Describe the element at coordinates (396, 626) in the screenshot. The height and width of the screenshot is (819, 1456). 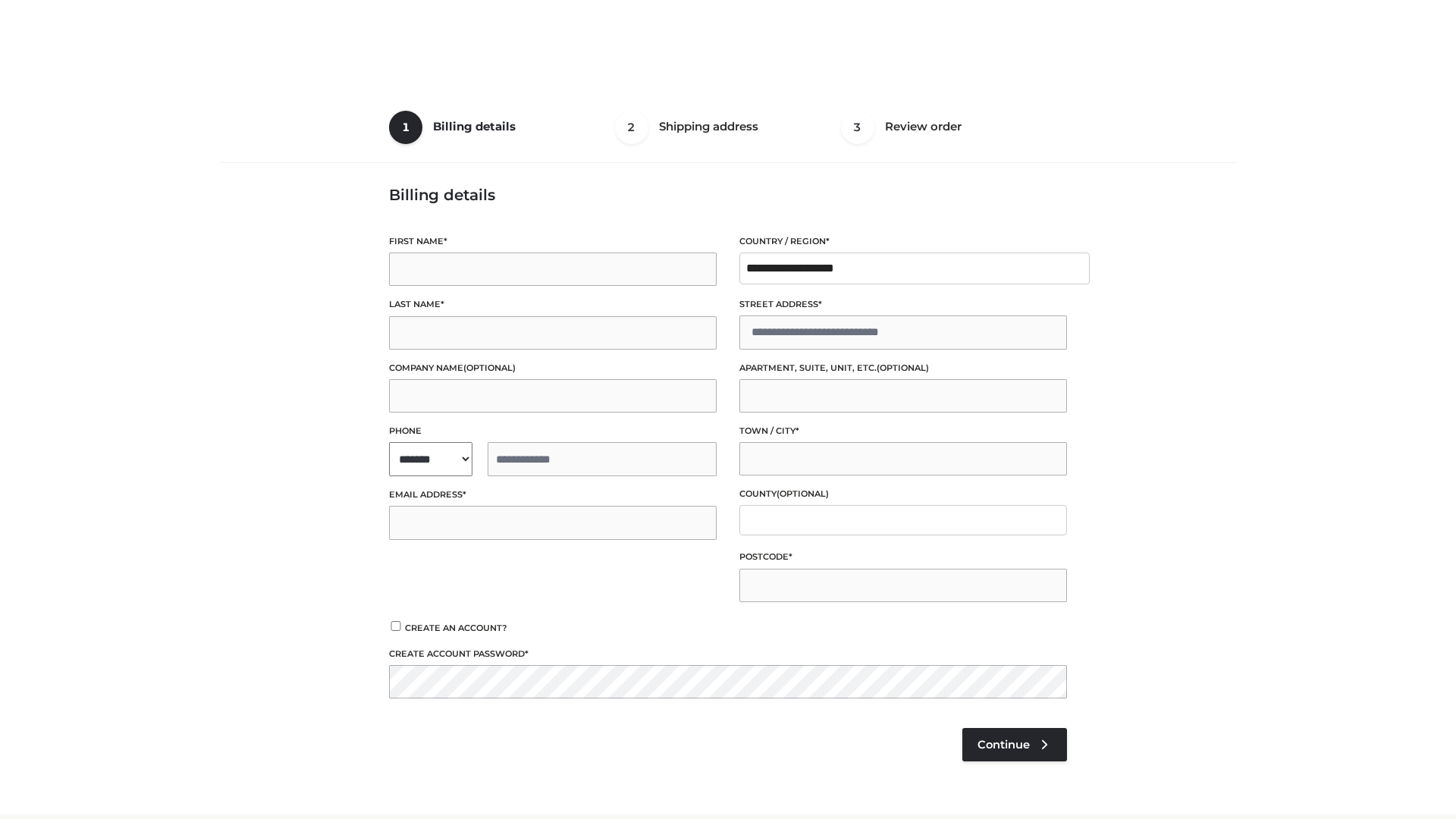
I see `input: Create an account?` at that location.